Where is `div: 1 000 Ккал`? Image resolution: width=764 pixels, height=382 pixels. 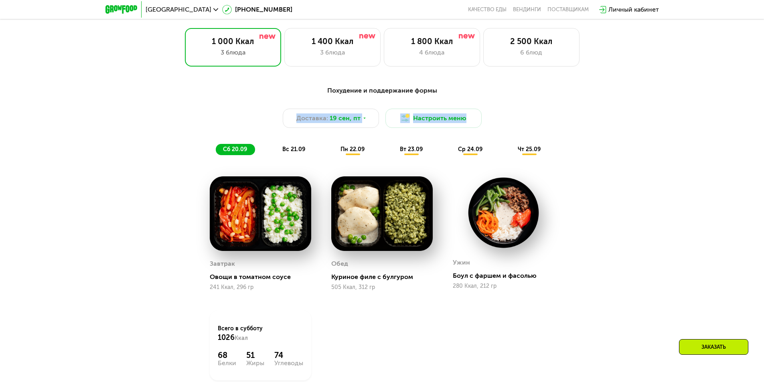 div: 1 000 Ккал is located at coordinates (233, 41).